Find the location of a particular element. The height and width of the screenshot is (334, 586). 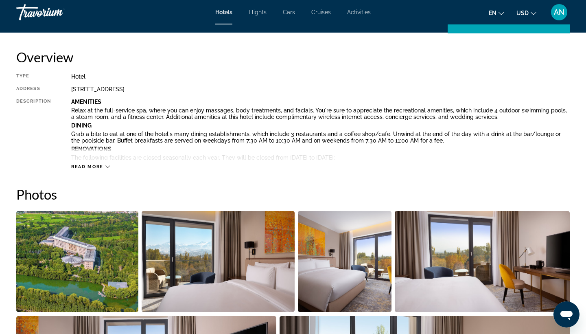

a: Travorium is located at coordinates (57, 12).